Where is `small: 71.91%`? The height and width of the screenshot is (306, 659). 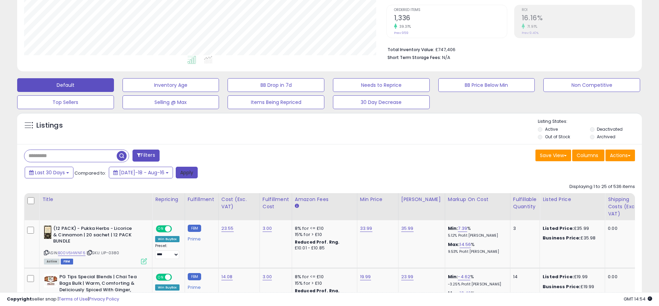 small: 71.91% is located at coordinates (531, 26).